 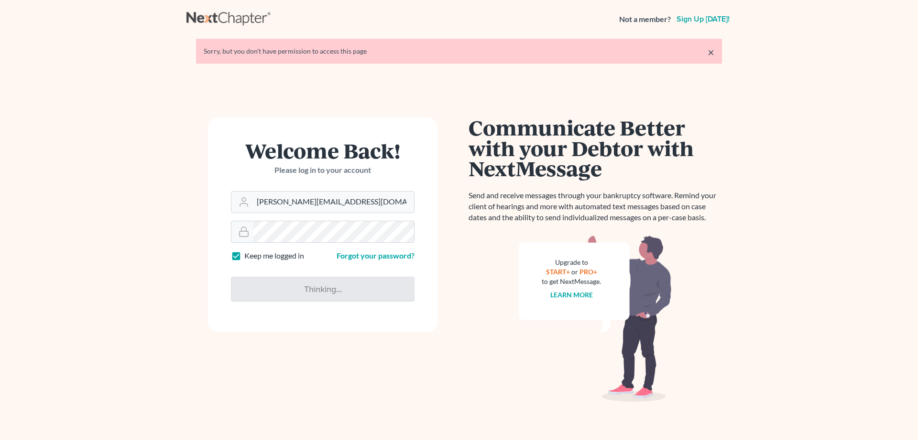 I want to click on p: Please log in to your account, so click(x=323, y=170).